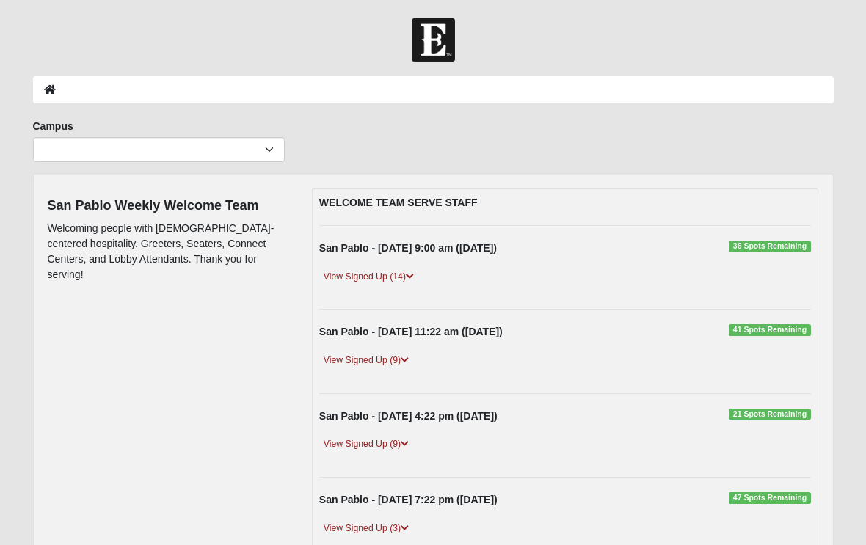 The image size is (866, 545). I want to click on span: 21 Spots Remaining, so click(770, 414).